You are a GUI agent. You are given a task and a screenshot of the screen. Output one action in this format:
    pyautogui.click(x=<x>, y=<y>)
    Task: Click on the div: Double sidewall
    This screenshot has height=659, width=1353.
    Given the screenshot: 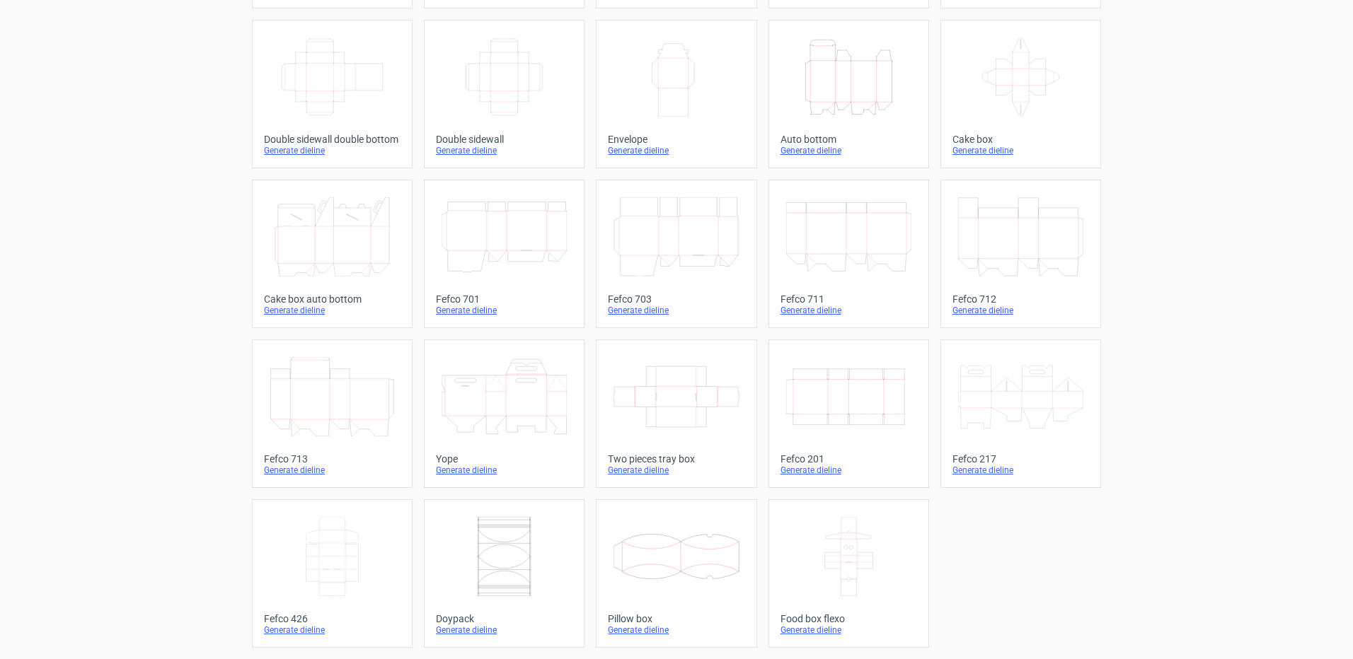 What is the action you would take?
    pyautogui.click(x=504, y=139)
    